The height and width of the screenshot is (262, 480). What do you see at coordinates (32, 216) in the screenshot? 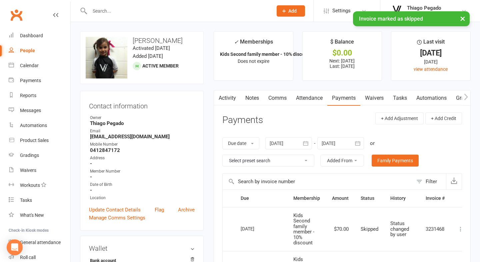
I see `div: What's New` at bounding box center [32, 216].